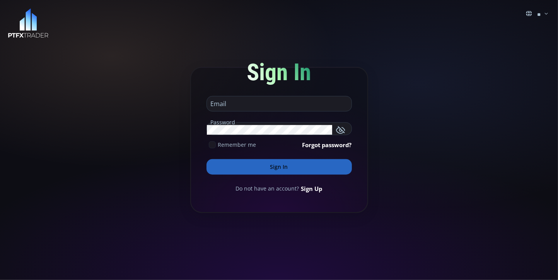  Describe the element at coordinates (279, 167) in the screenshot. I see `button: Sign In` at that location.